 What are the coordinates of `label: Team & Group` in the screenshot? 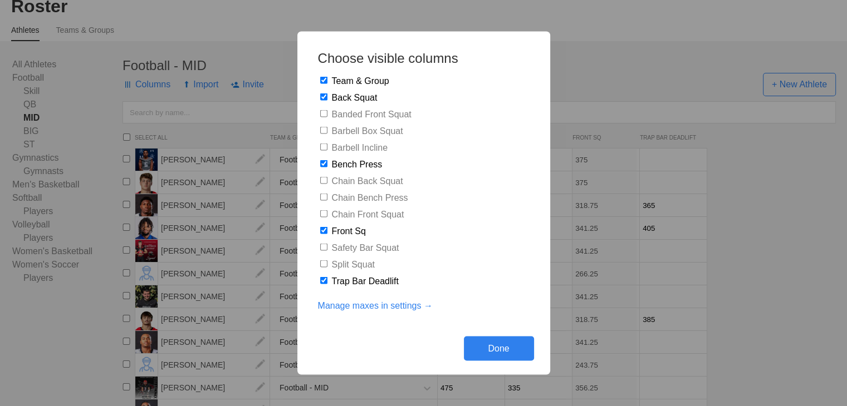 It's located at (359, 81).